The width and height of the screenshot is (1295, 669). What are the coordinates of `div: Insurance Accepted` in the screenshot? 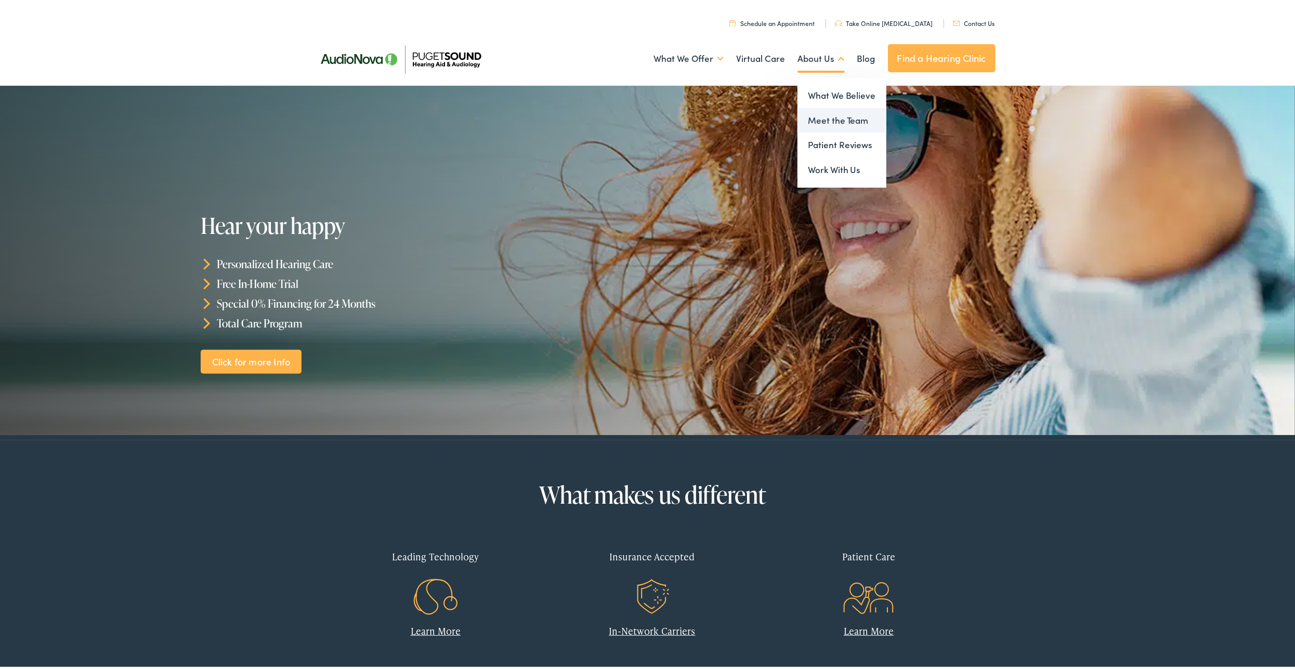 It's located at (652, 554).